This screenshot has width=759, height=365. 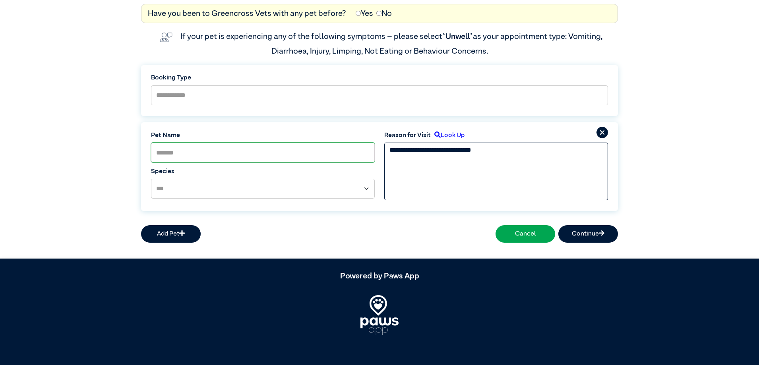 I want to click on label: Species, so click(x=263, y=172).